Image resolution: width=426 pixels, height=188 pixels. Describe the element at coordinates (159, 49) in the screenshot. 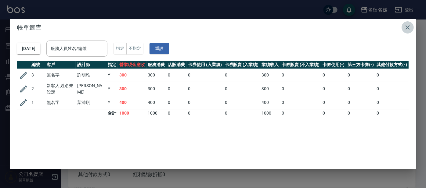

I see `button: 重設` at that location.